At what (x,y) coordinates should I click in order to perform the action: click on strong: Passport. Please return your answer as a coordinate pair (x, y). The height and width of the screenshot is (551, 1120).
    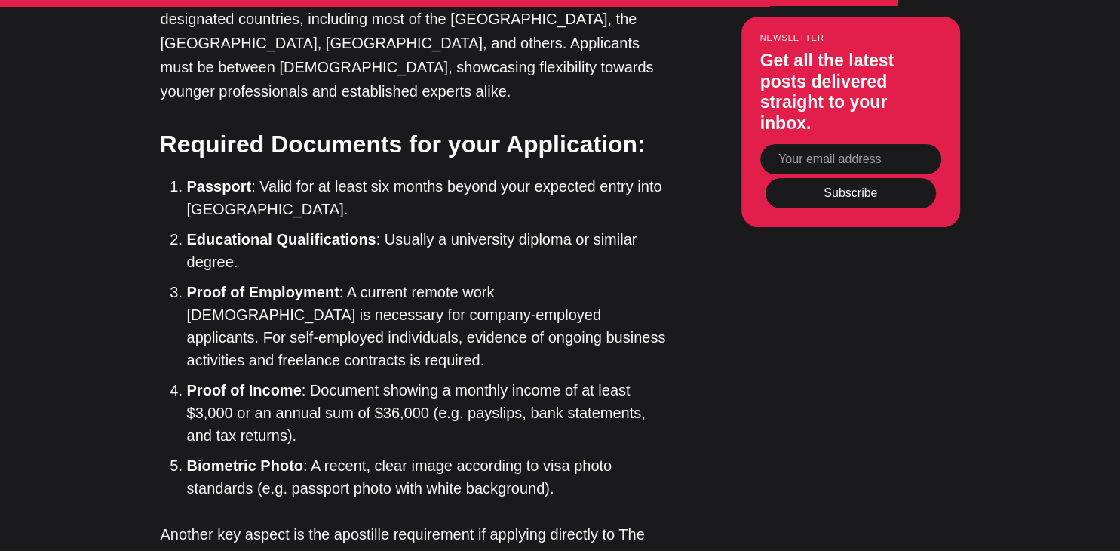
    Looking at the image, I should click on (219, 186).